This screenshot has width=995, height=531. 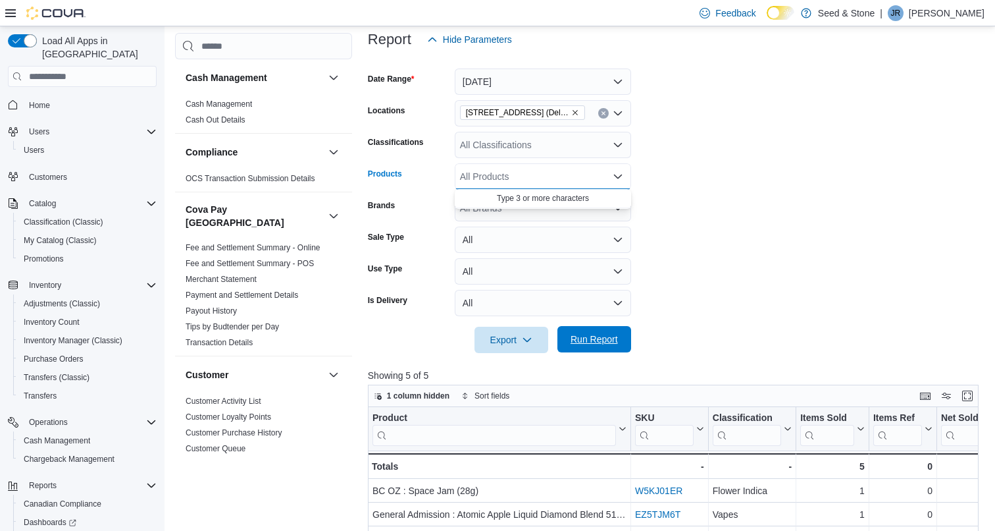 I want to click on button: Sort fields, so click(x=485, y=396).